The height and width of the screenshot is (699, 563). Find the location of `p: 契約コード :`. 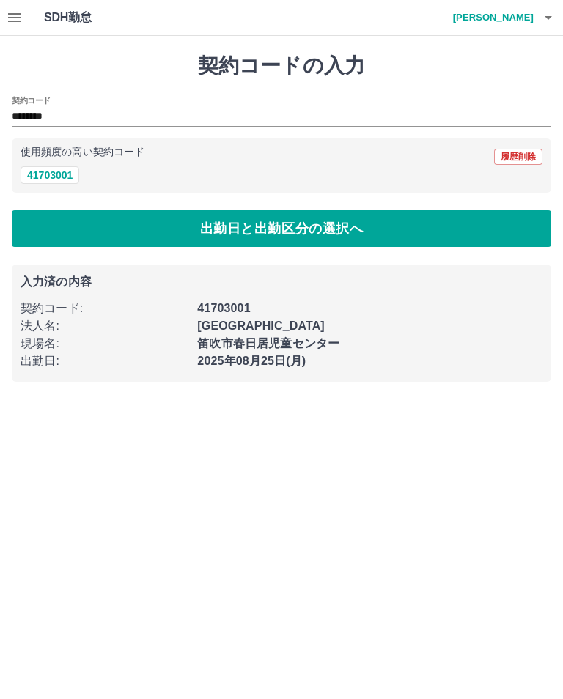

p: 契約コード : is located at coordinates (104, 309).